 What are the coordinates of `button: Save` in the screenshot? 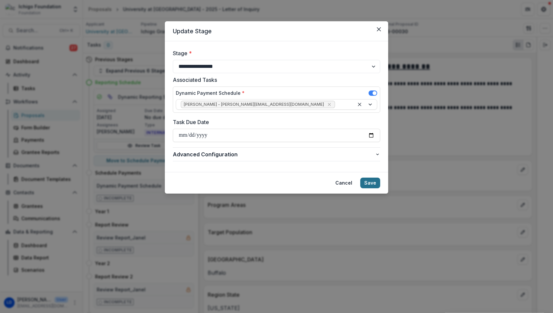 It's located at (370, 183).